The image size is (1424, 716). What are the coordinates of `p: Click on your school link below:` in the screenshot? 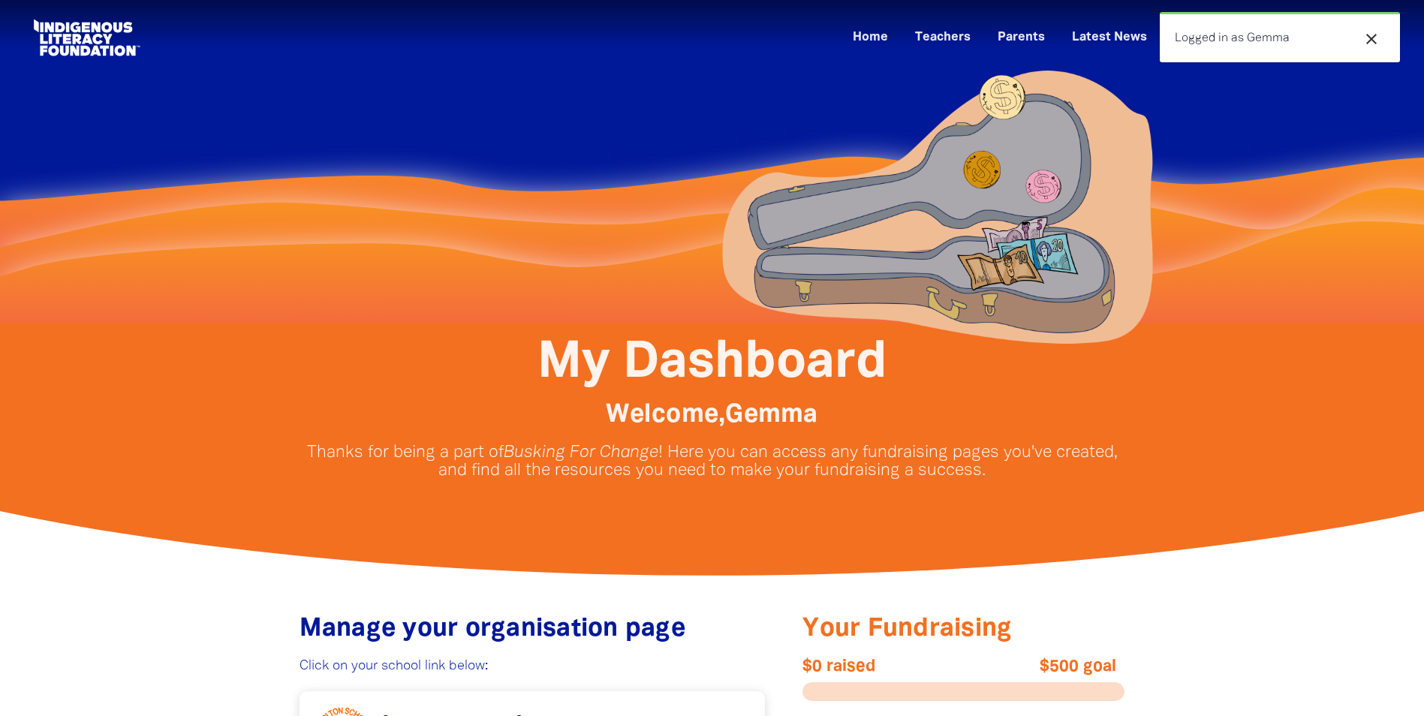 It's located at (532, 667).